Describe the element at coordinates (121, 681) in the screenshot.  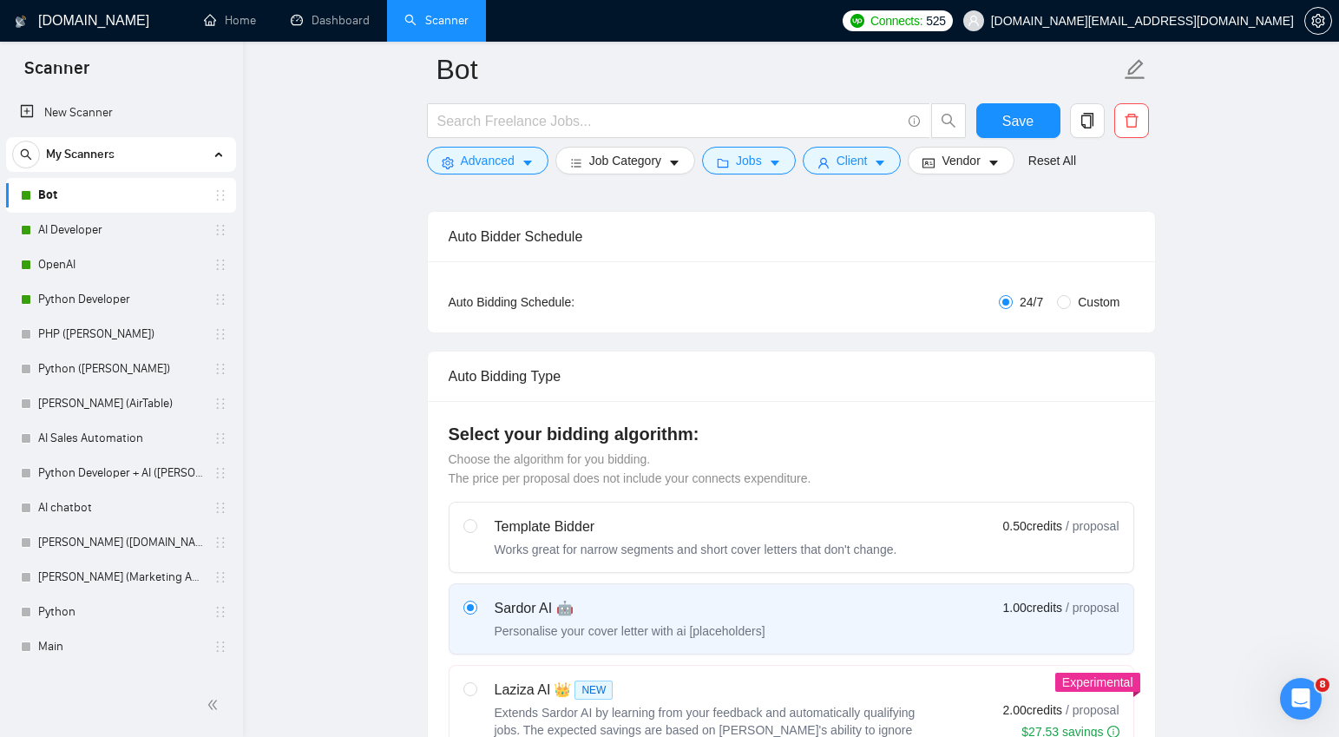
I see `a: AI Різне` at that location.